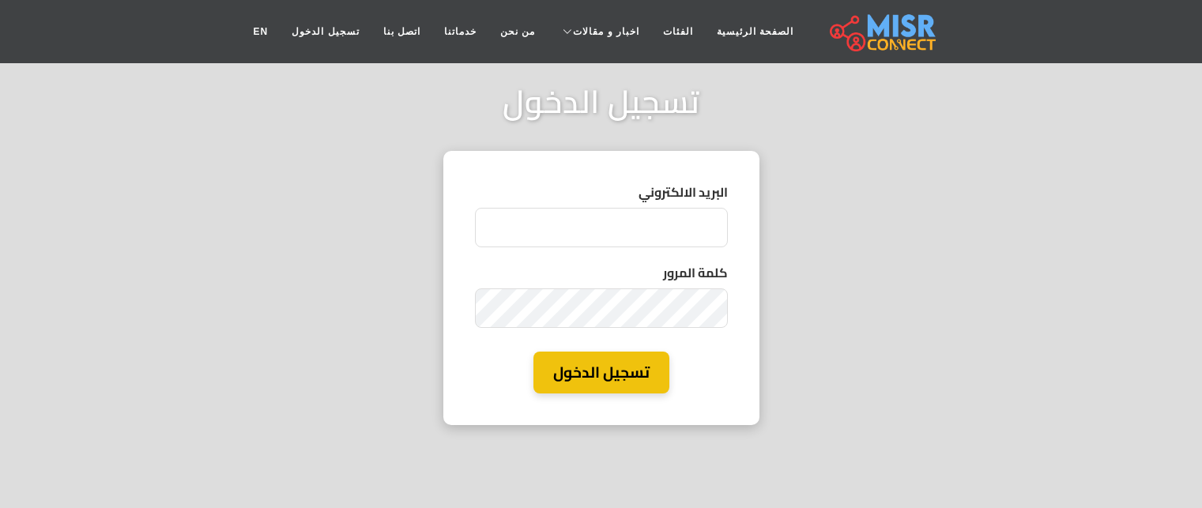 This screenshot has width=1202, height=508. What do you see at coordinates (601, 102) in the screenshot?
I see `h2: تسجيل الدخول` at bounding box center [601, 102].